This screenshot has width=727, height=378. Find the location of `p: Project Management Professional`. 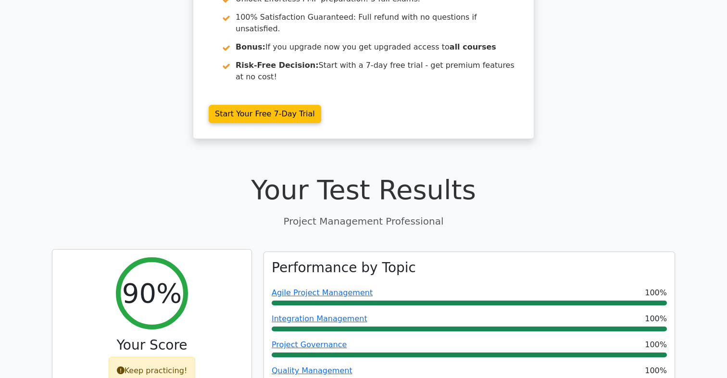

p: Project Management Professional is located at coordinates (364, 221).